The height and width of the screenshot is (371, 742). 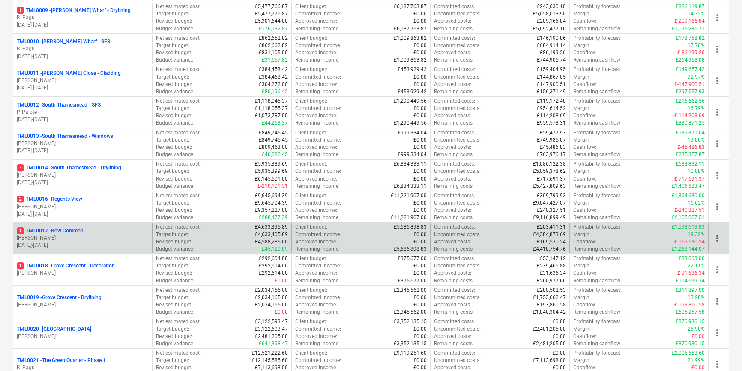 I want to click on p: £156,371.49, so click(x=551, y=92).